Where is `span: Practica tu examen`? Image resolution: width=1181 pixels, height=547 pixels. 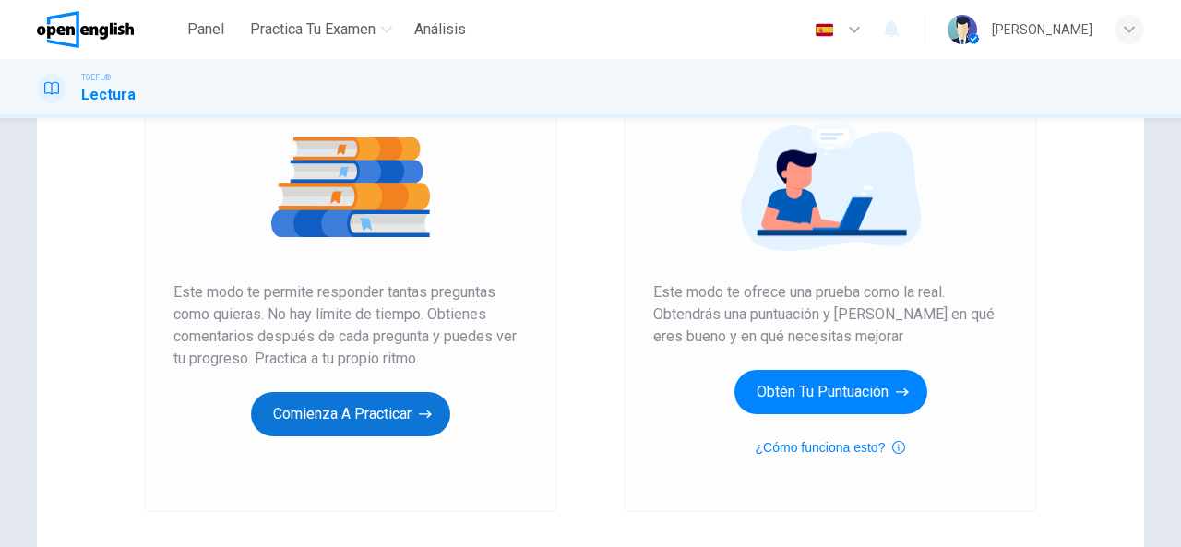
span: Practica tu examen is located at coordinates (313, 30).